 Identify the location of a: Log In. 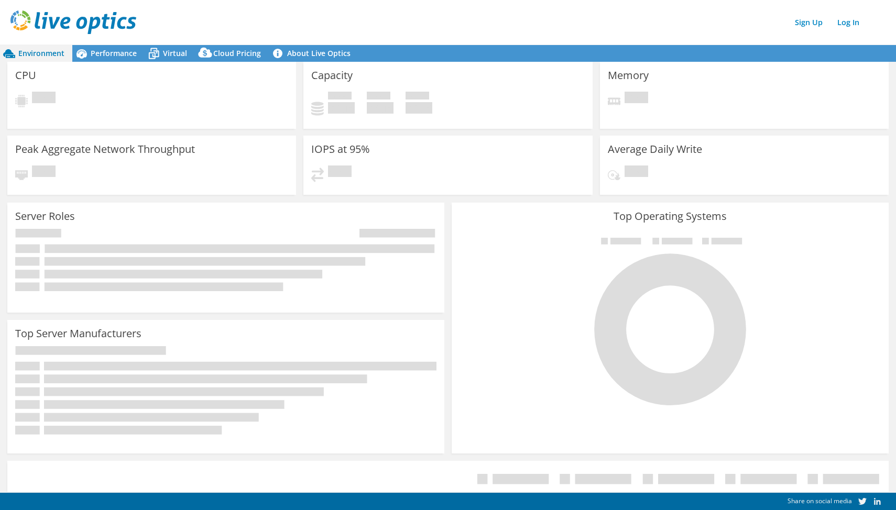
(848, 22).